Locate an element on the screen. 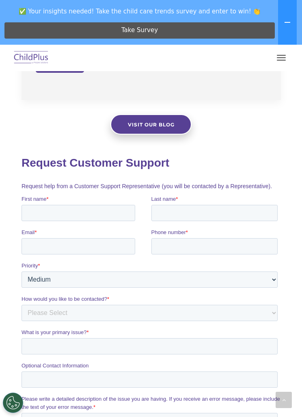 This screenshot has height=417, width=302. span: Last name is located at coordinates (142, 50).